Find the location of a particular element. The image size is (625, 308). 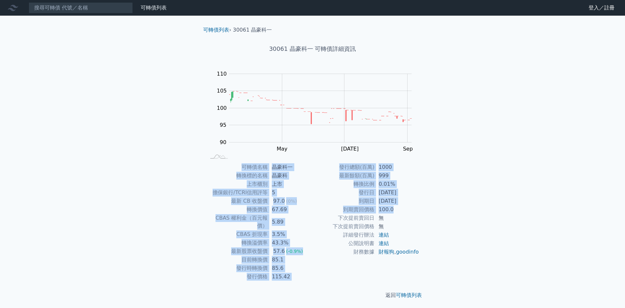

td: 目前轉換價 is located at coordinates (237, 260).